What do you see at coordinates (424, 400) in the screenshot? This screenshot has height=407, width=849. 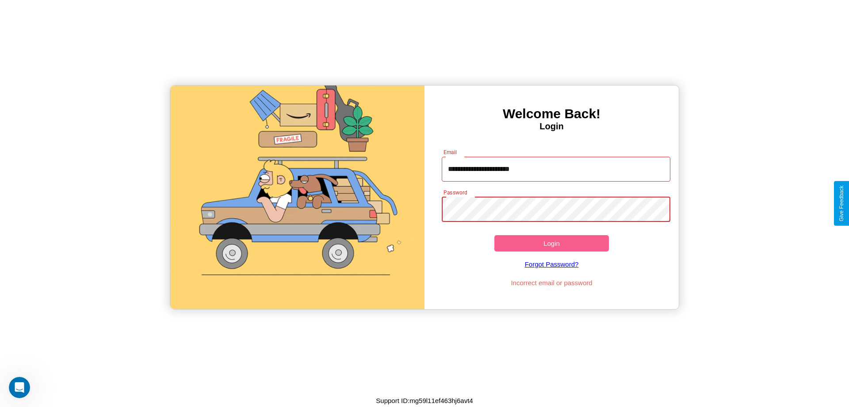 I see `p: Support ID: mg59l11ef463hj6avt4` at bounding box center [424, 400].